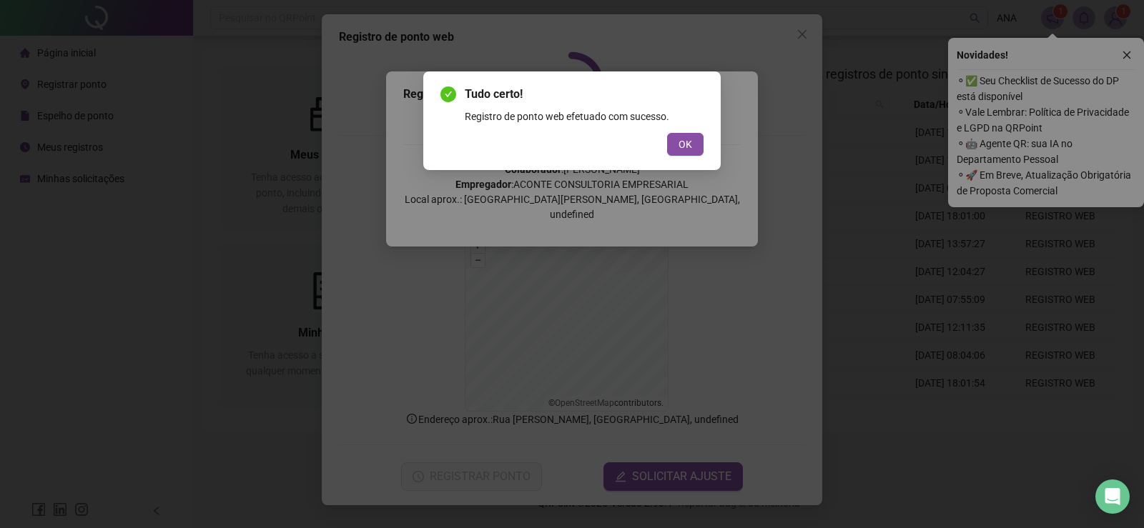  What do you see at coordinates (448, 94) in the screenshot?
I see `span: check-circle` at bounding box center [448, 94].